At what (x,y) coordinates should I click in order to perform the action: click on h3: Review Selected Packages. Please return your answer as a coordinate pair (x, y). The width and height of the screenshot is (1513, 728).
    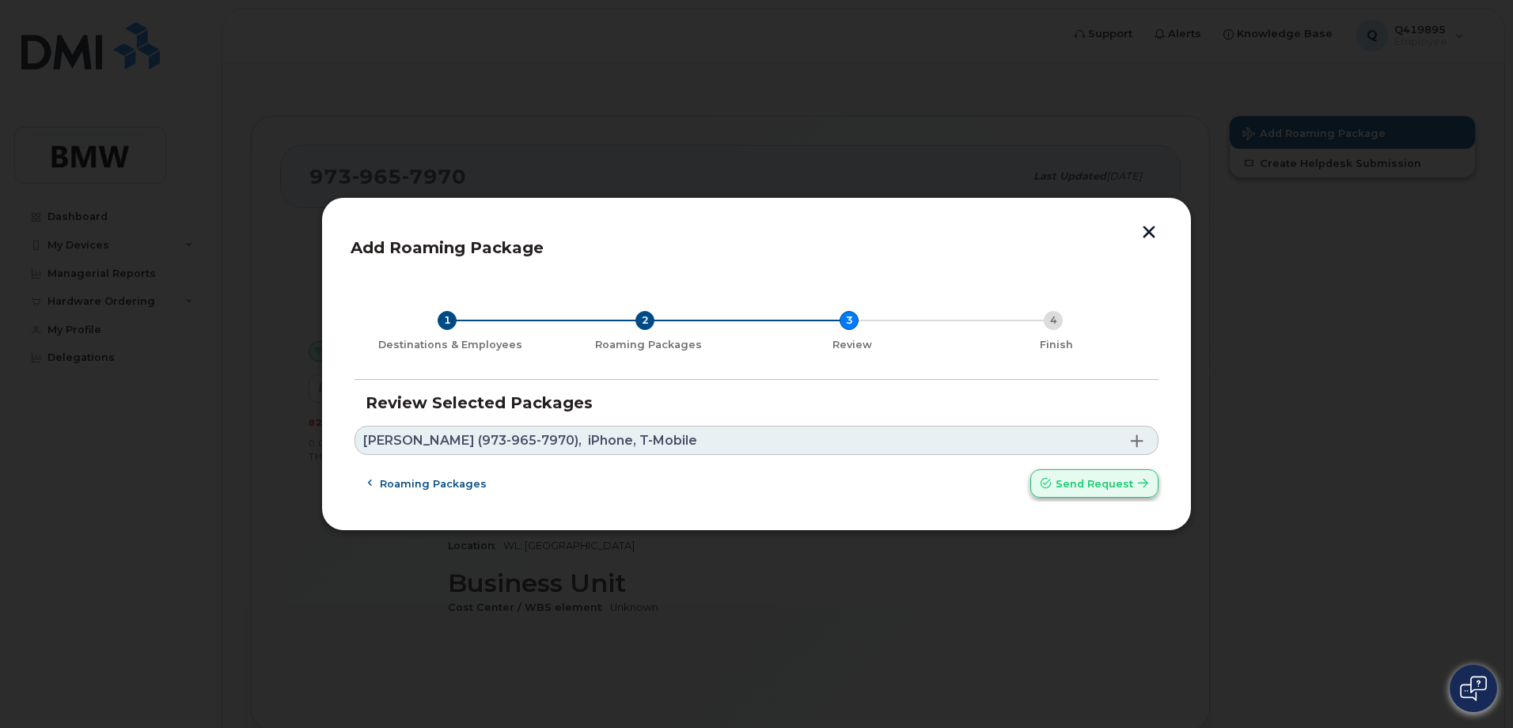
    Looking at the image, I should click on (756, 403).